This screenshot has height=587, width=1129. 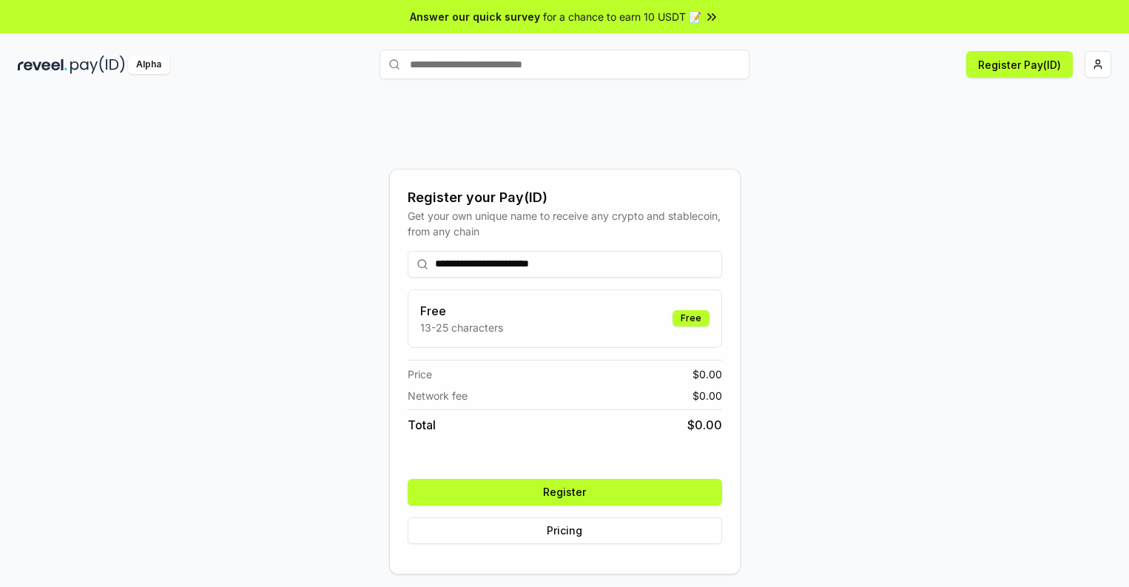 What do you see at coordinates (437, 395) in the screenshot?
I see `span: Network fee` at bounding box center [437, 395].